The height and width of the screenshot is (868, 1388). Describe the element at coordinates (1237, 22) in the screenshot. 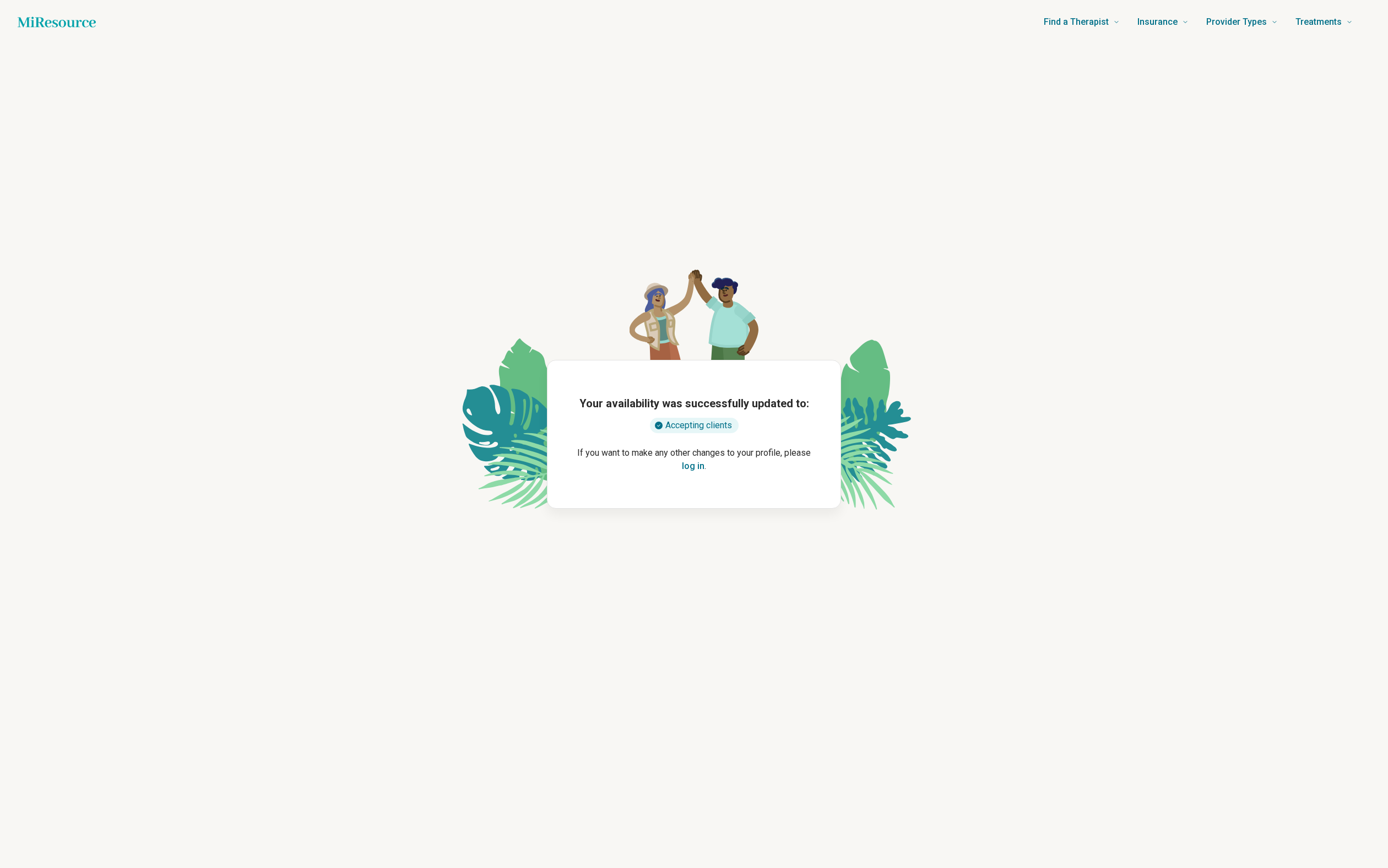

I see `span: Provider Types` at that location.